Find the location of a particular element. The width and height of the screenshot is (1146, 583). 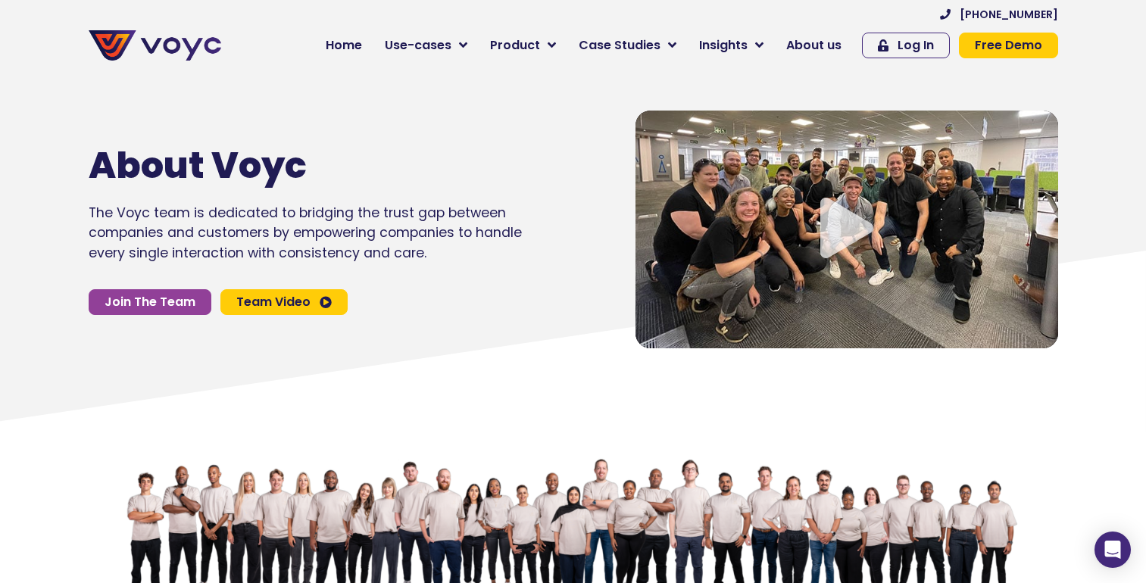

a: Use-cases is located at coordinates (425, 45).